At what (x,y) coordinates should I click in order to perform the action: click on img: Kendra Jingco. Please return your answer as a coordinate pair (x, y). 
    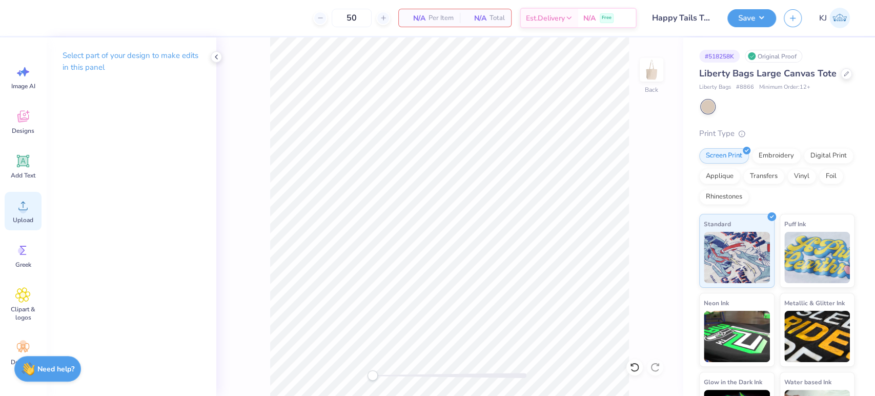
    Looking at the image, I should click on (840, 18).